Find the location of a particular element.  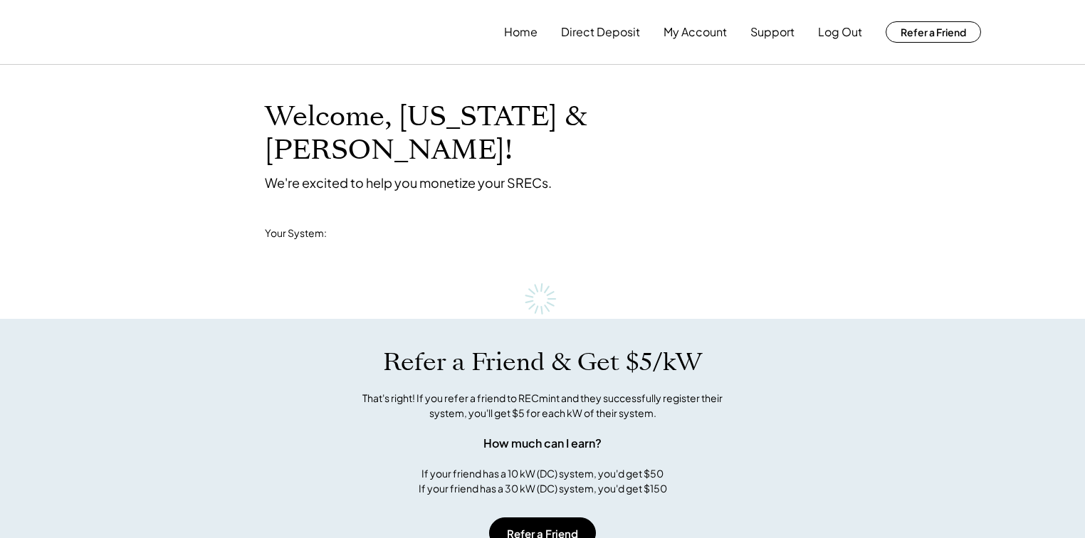

button: Home is located at coordinates (521, 32).